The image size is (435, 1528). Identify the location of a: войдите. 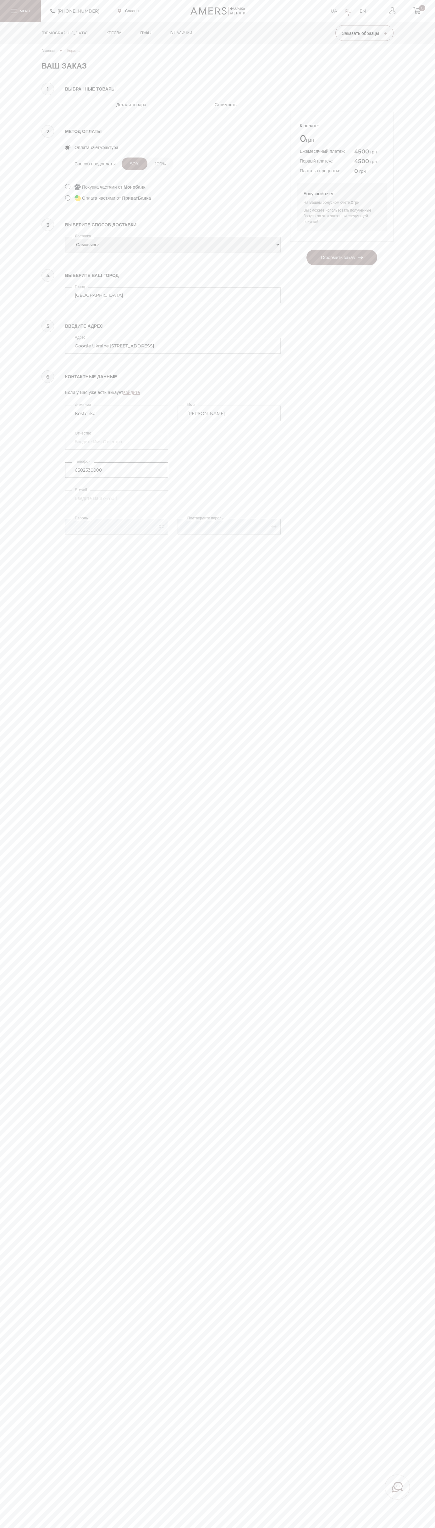
(131, 392).